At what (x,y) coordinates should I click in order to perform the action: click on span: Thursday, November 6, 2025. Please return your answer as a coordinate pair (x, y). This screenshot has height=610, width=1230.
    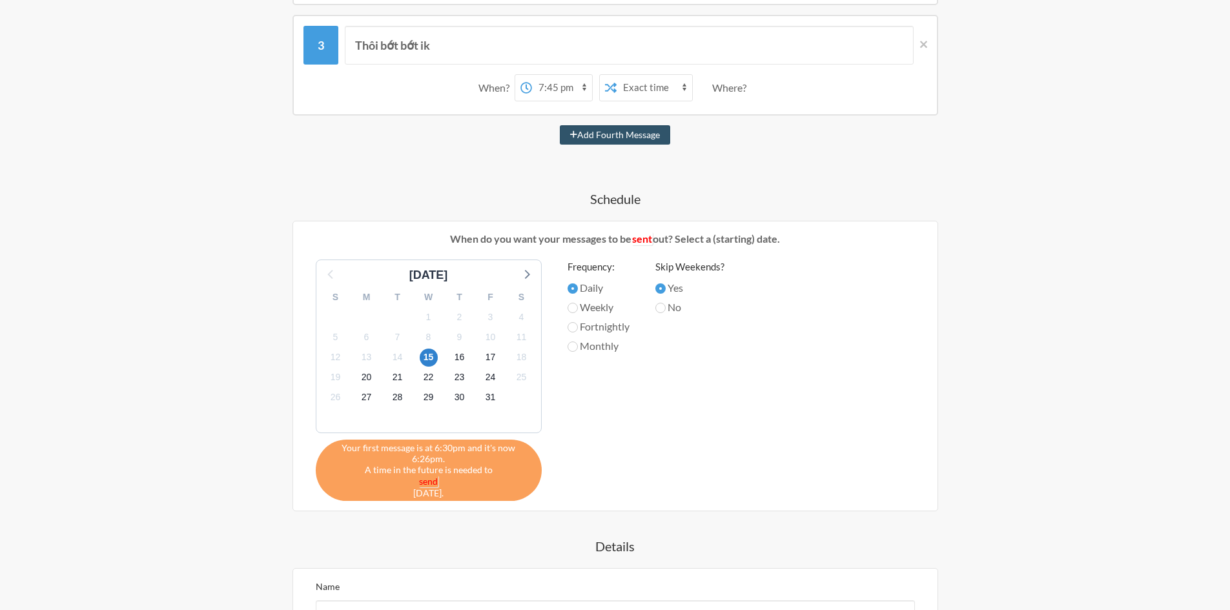
    Looking at the image, I should click on (367, 337).